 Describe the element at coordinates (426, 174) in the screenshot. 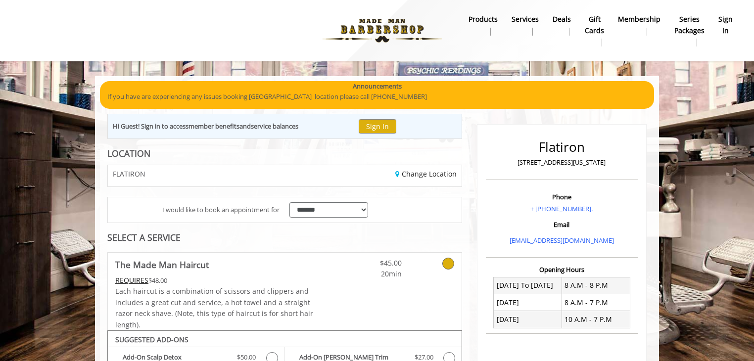

I see `a: Change Location` at that location.